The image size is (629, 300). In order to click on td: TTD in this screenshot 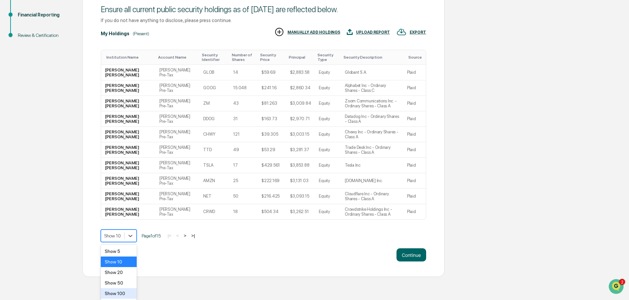, I will do `click(214, 150)`.